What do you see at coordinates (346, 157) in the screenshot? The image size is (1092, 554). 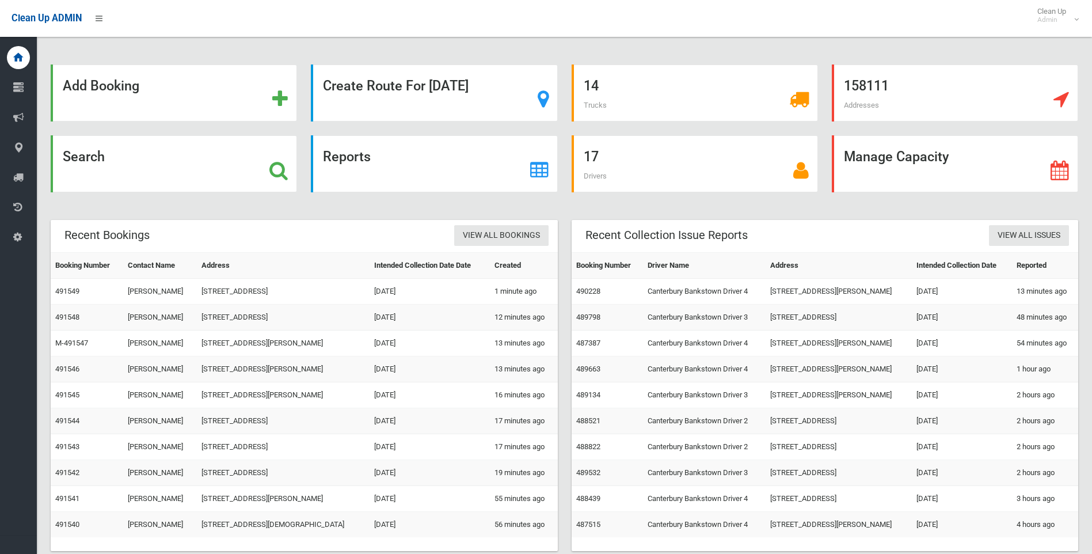 I see `strong: Reports` at bounding box center [346, 157].